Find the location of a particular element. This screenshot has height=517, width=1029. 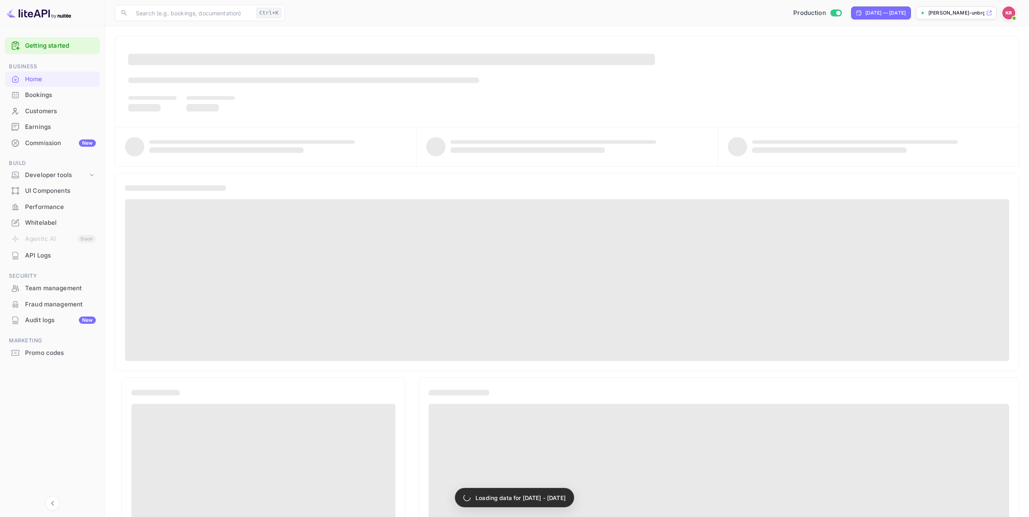

a: Earnings is located at coordinates (52, 127).